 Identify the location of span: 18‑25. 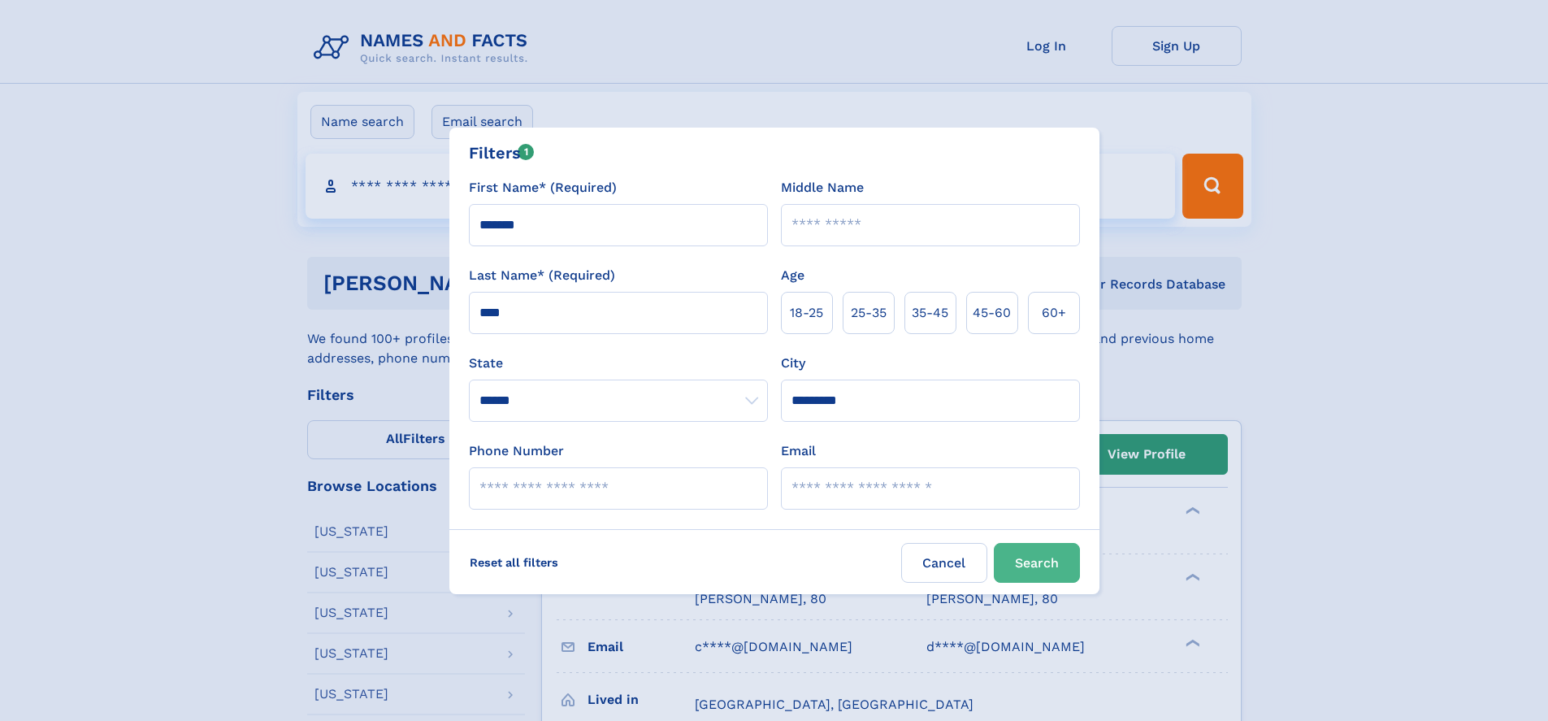
(806, 313).